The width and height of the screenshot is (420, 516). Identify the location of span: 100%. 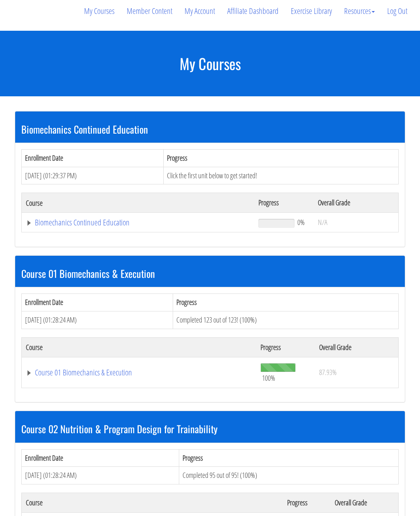
(269, 378).